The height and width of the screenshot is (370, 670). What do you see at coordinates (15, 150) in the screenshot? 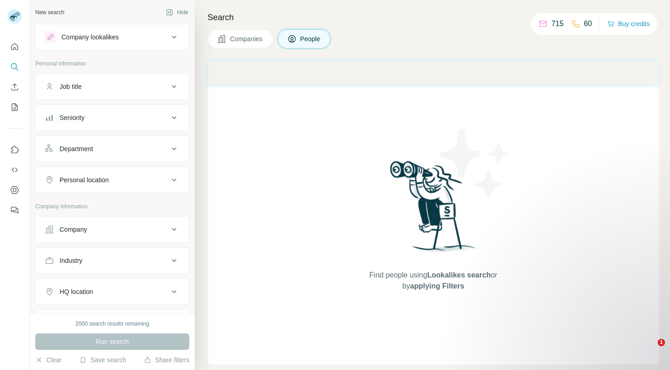
I see `button: Use Surfe on LinkedIn` at bounding box center [15, 150].